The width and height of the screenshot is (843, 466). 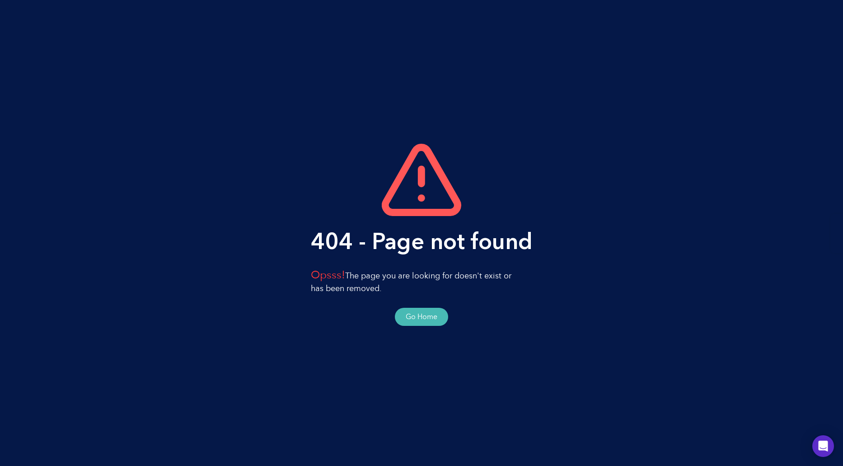 I want to click on p: The page you are looking for doesn't exist or has been removed., so click(x=422, y=282).